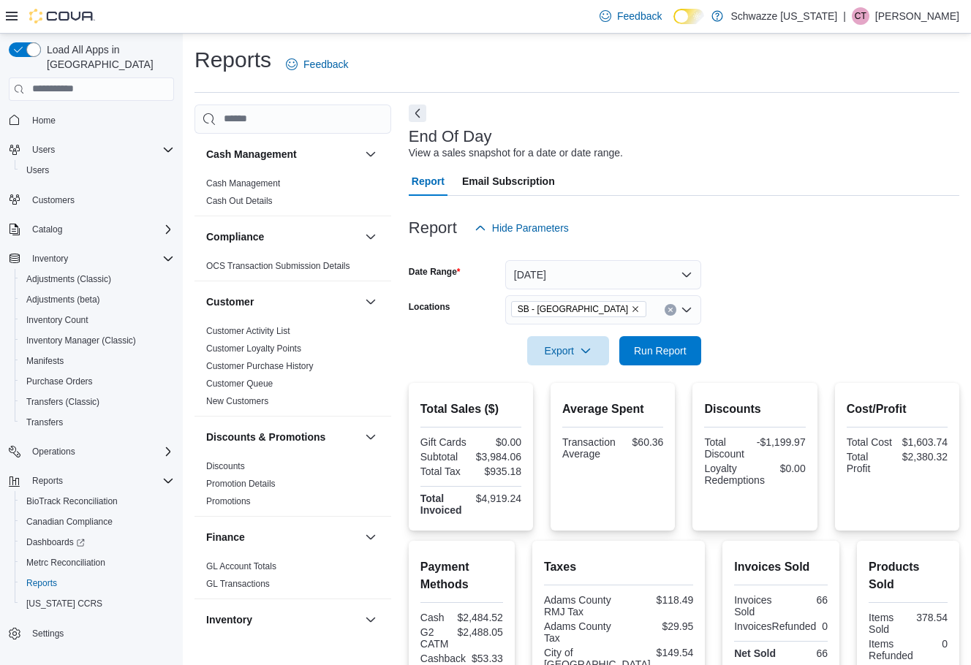  I want to click on div: Total Profit, so click(870, 463).